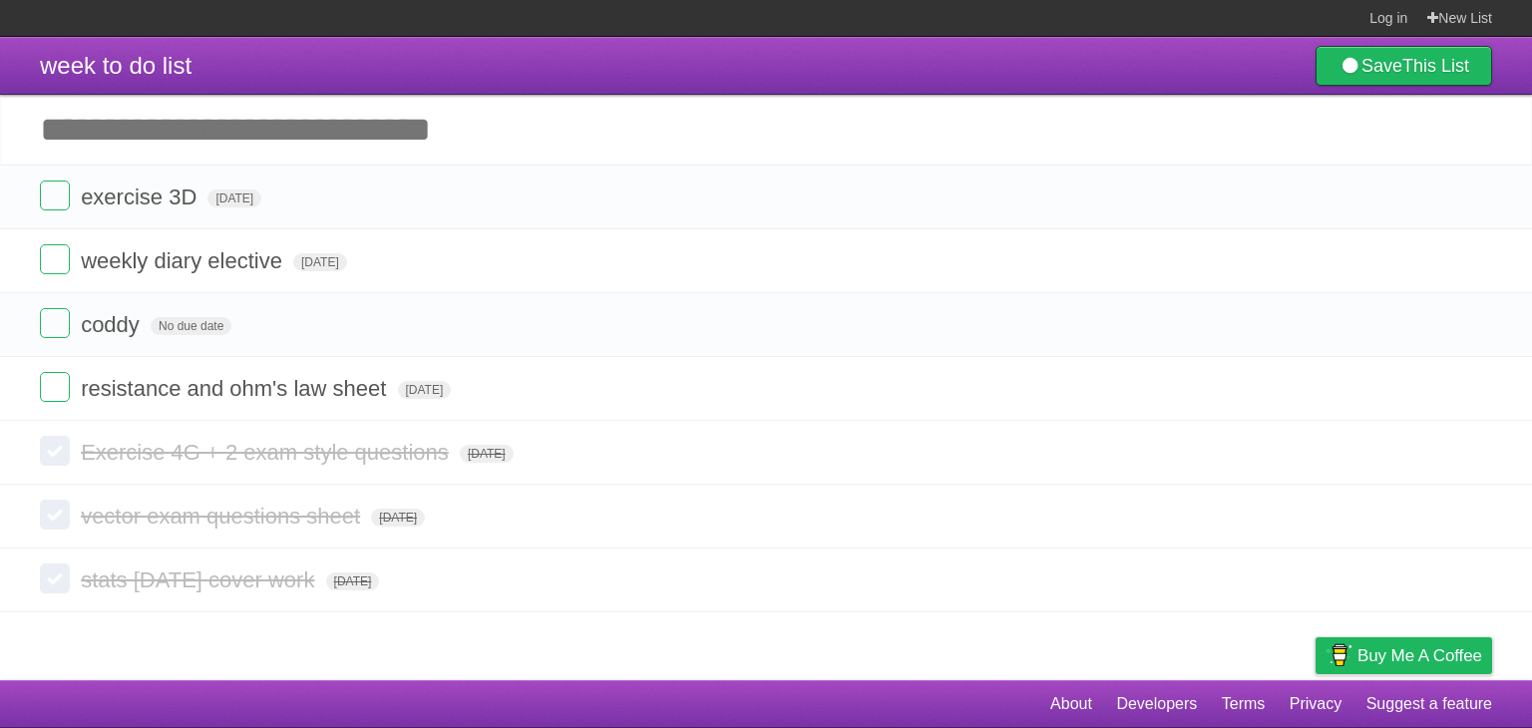  Describe the element at coordinates (267, 452) in the screenshot. I see `span: Exercise 4G + 2 exam style questions` at that location.